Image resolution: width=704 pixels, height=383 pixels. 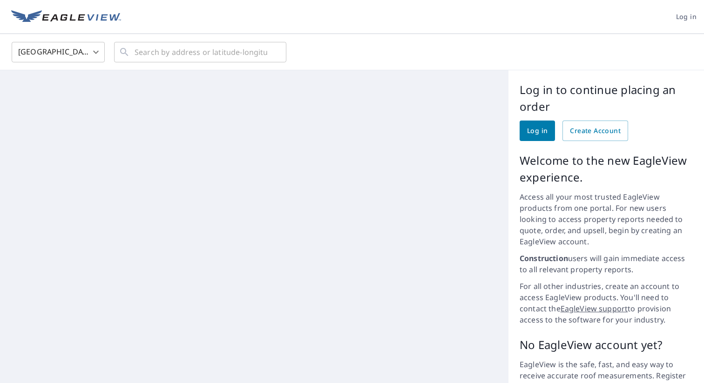 What do you see at coordinates (606, 98) in the screenshot?
I see `p: Log in to continue placing an order` at bounding box center [606, 98].